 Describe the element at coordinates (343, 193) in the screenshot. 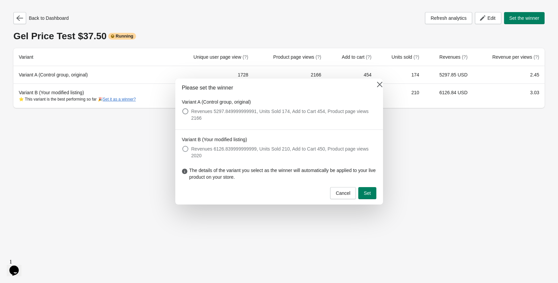

I see `button: Cancel` at that location.